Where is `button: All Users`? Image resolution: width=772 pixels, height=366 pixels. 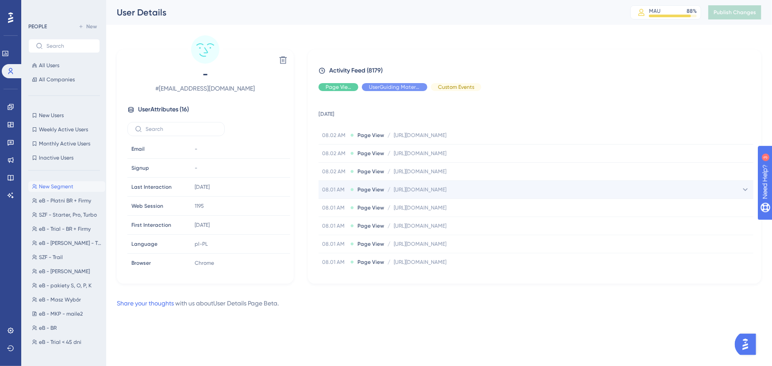 button: All Users is located at coordinates (64, 65).